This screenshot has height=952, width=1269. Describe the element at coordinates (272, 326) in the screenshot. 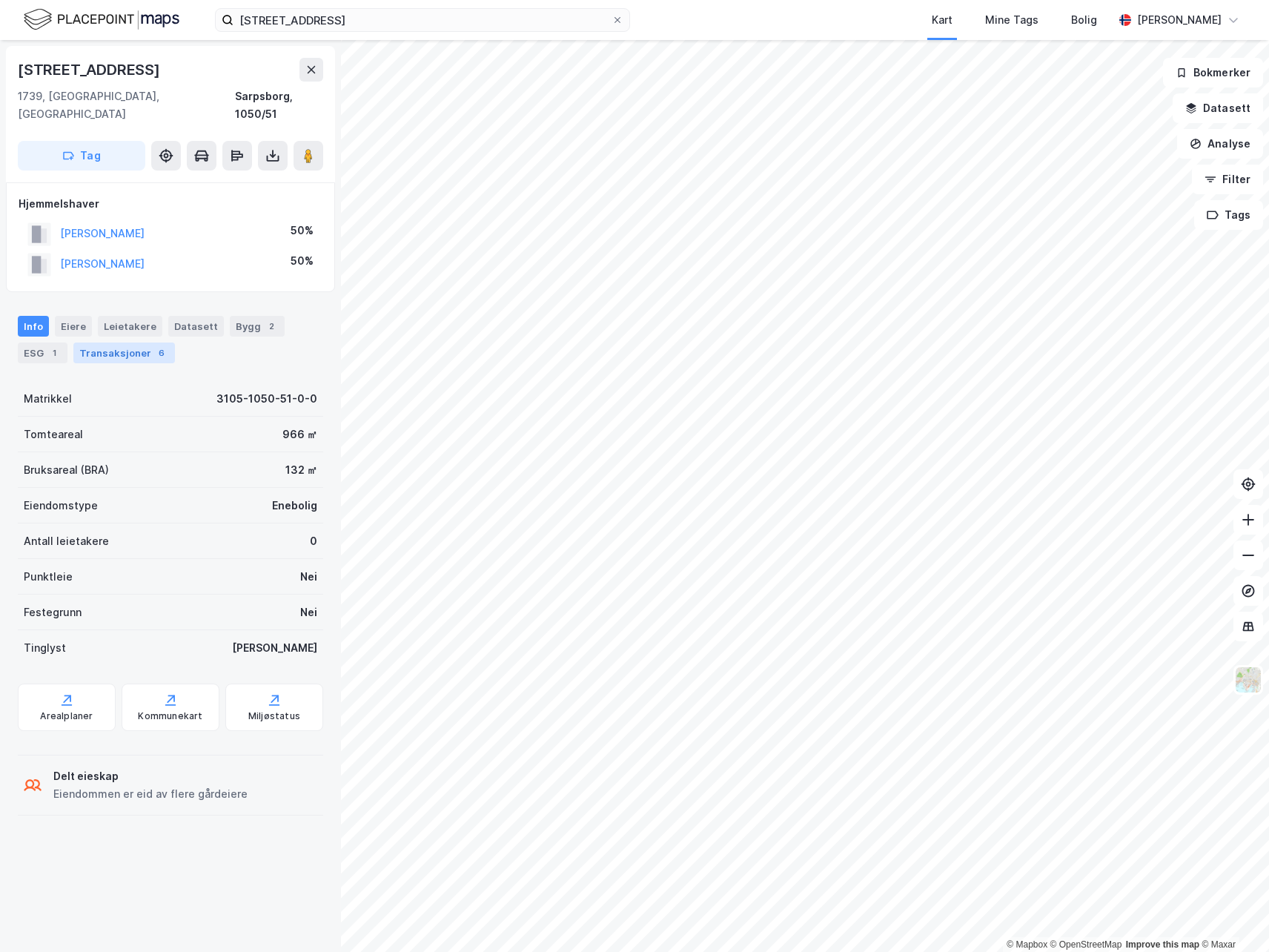

I see `div: 2` at that location.